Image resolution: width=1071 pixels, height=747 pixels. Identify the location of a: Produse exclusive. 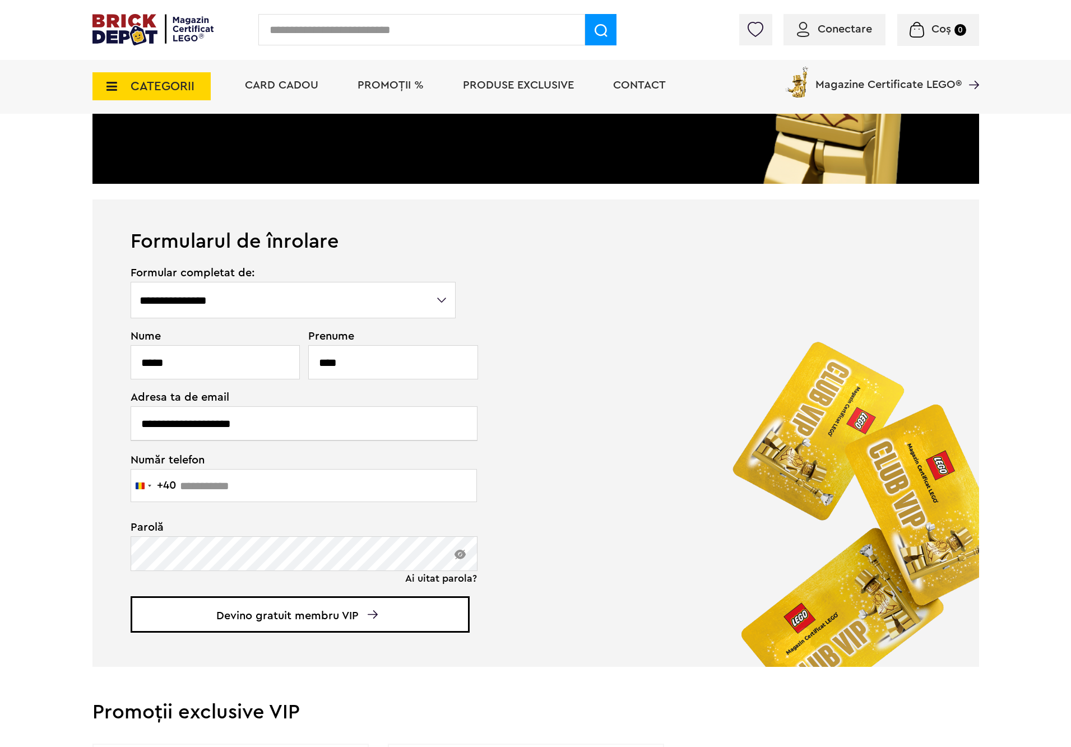
(518, 85).